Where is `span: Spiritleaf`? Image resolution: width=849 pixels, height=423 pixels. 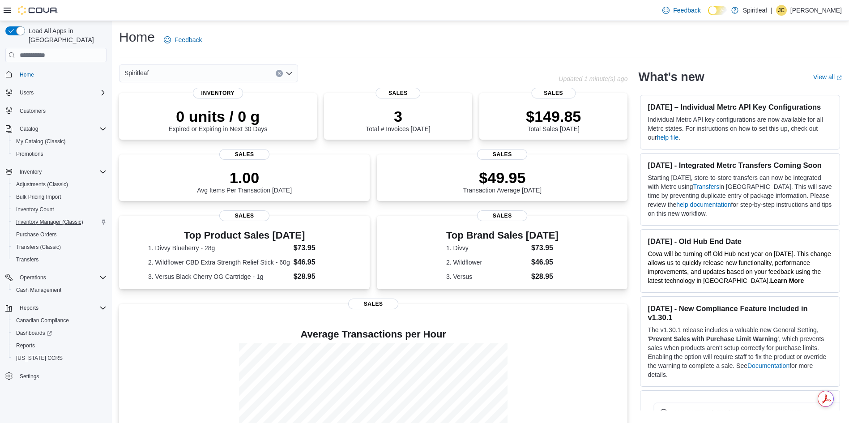 span: Spiritleaf is located at coordinates (136, 73).